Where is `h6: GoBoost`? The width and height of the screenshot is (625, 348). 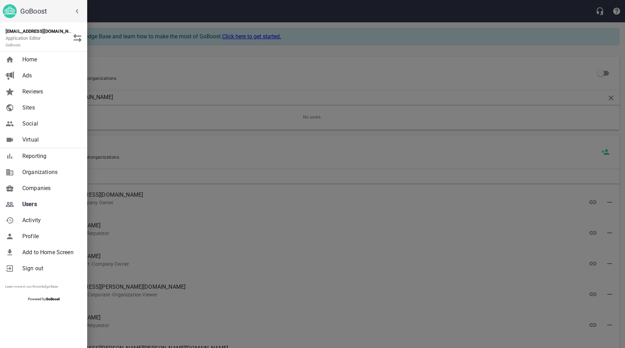
h6: GoBoost is located at coordinates (52, 11).